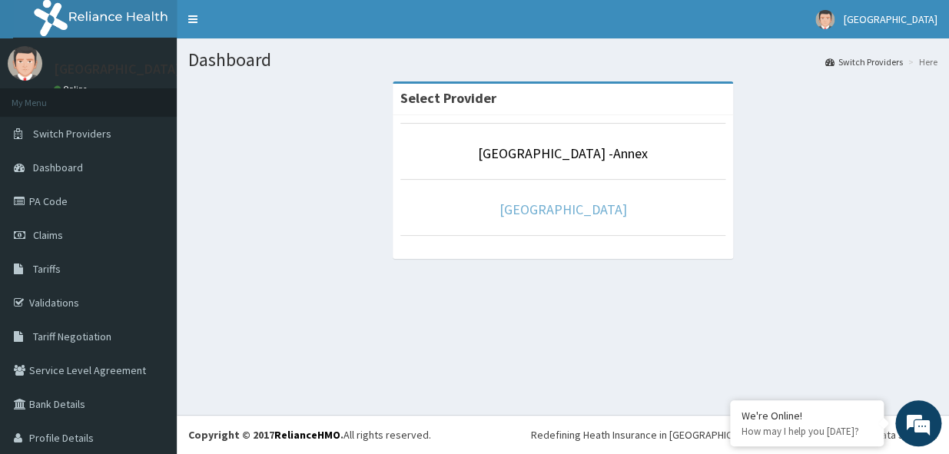 This screenshot has height=454, width=949. What do you see at coordinates (266, 435) in the screenshot?
I see `strong: Copyright © 2017 .` at bounding box center [266, 435].